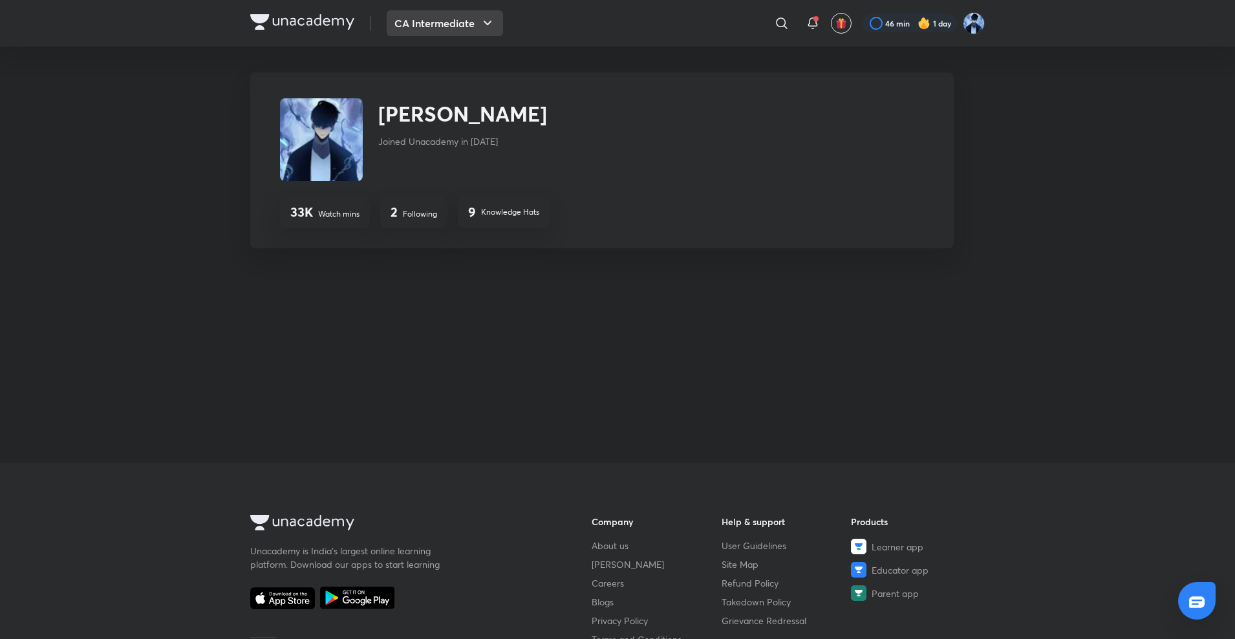  What do you see at coordinates (786, 545) in the screenshot?
I see `a: User Guidelines` at bounding box center [786, 545].